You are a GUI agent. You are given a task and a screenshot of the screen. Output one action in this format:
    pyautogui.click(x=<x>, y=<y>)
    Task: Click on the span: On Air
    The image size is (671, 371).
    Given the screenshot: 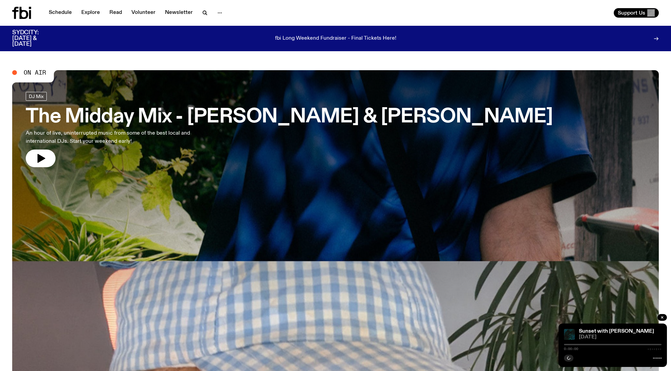 What is the action you would take?
    pyautogui.click(x=35, y=72)
    